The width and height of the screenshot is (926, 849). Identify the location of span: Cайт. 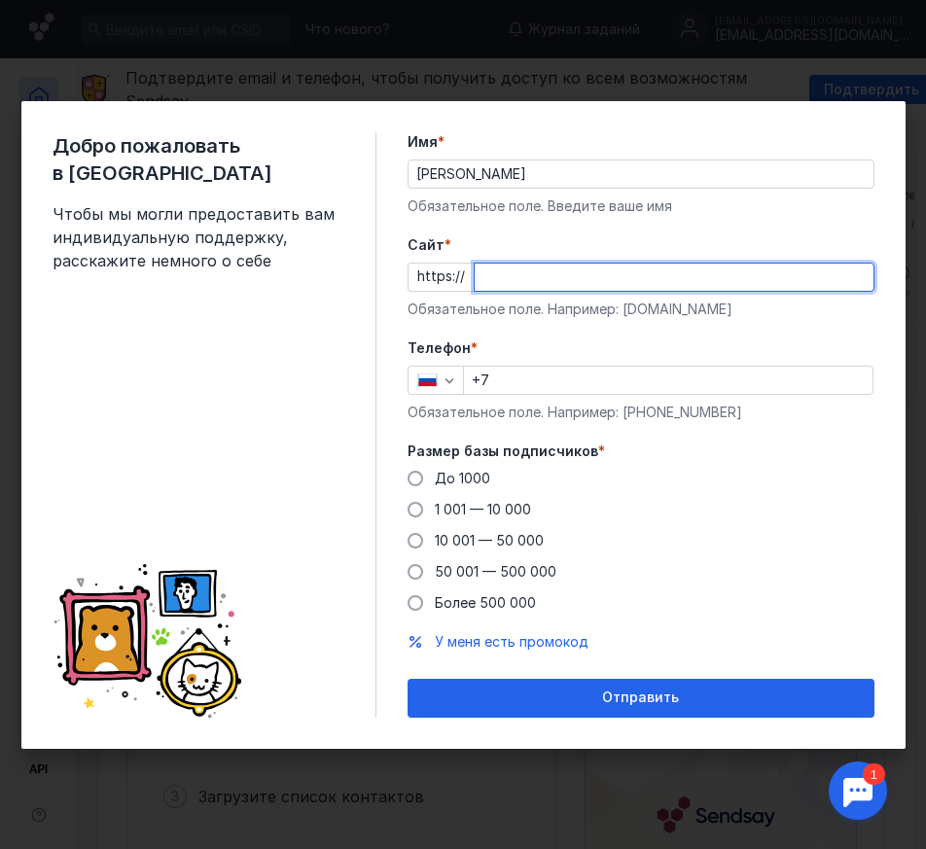
(426, 245).